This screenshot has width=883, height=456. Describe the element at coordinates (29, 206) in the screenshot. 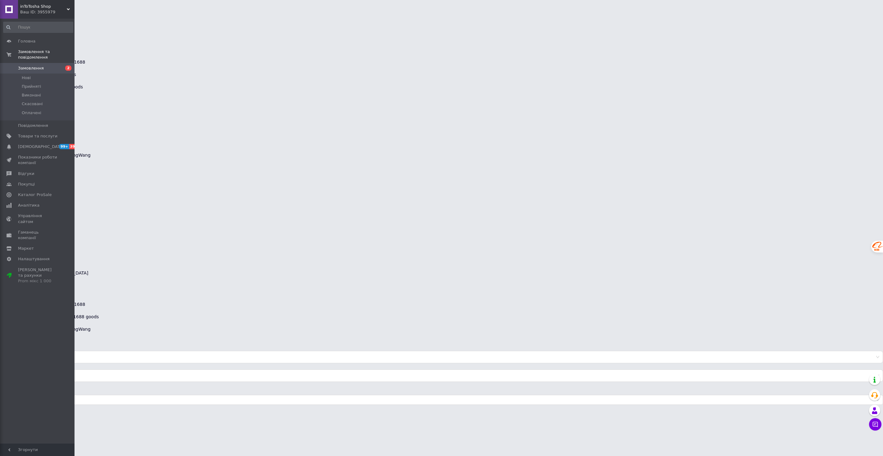

I see `span: Аналітика` at that location.